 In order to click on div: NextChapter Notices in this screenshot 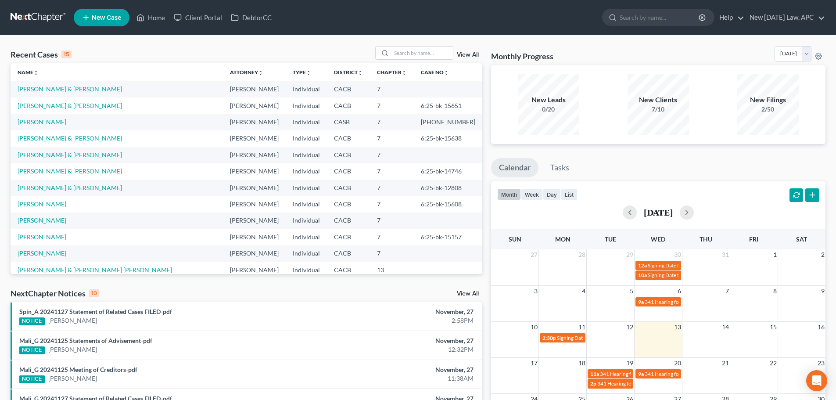, I will do `click(55, 293)`.